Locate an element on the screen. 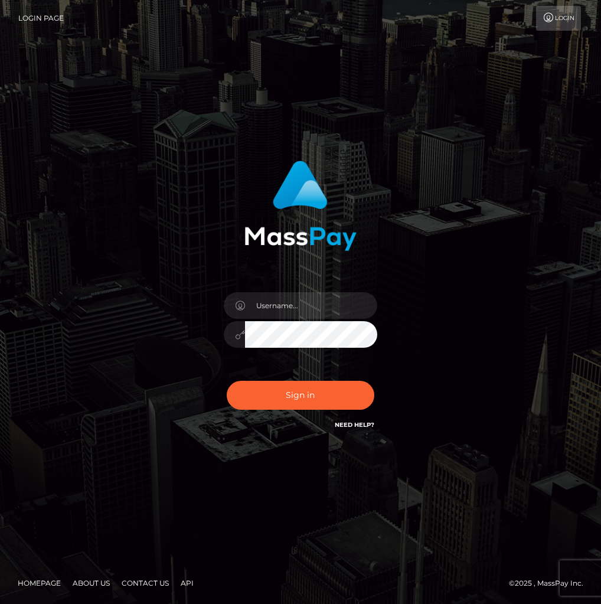 The height and width of the screenshot is (604, 601). a: Login is located at coordinates (559, 18).